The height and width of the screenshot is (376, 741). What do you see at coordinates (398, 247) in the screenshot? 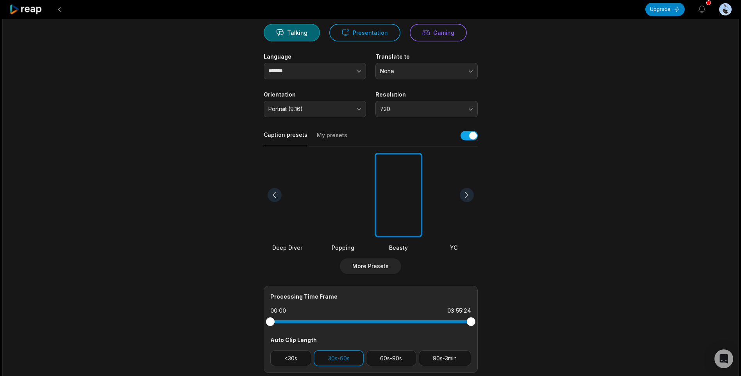
I see `div: Beasty` at bounding box center [398, 247].